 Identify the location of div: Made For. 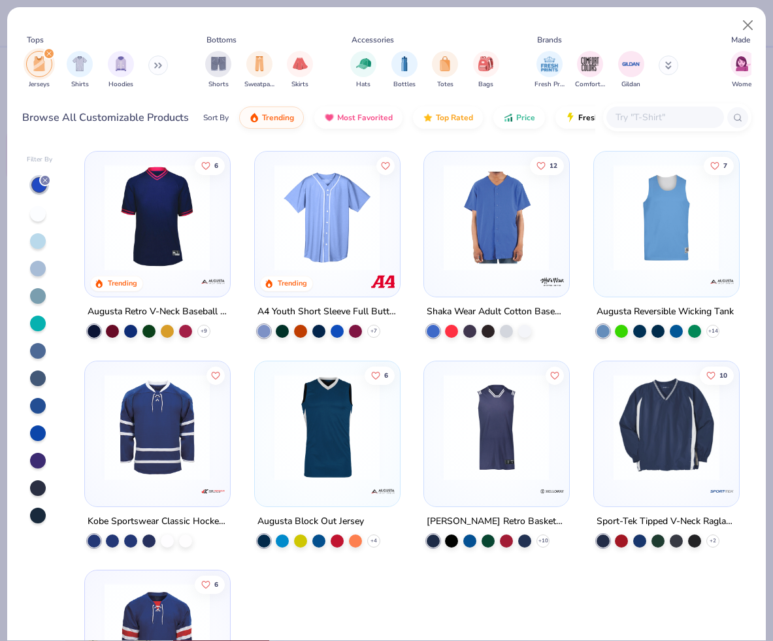
(747, 40).